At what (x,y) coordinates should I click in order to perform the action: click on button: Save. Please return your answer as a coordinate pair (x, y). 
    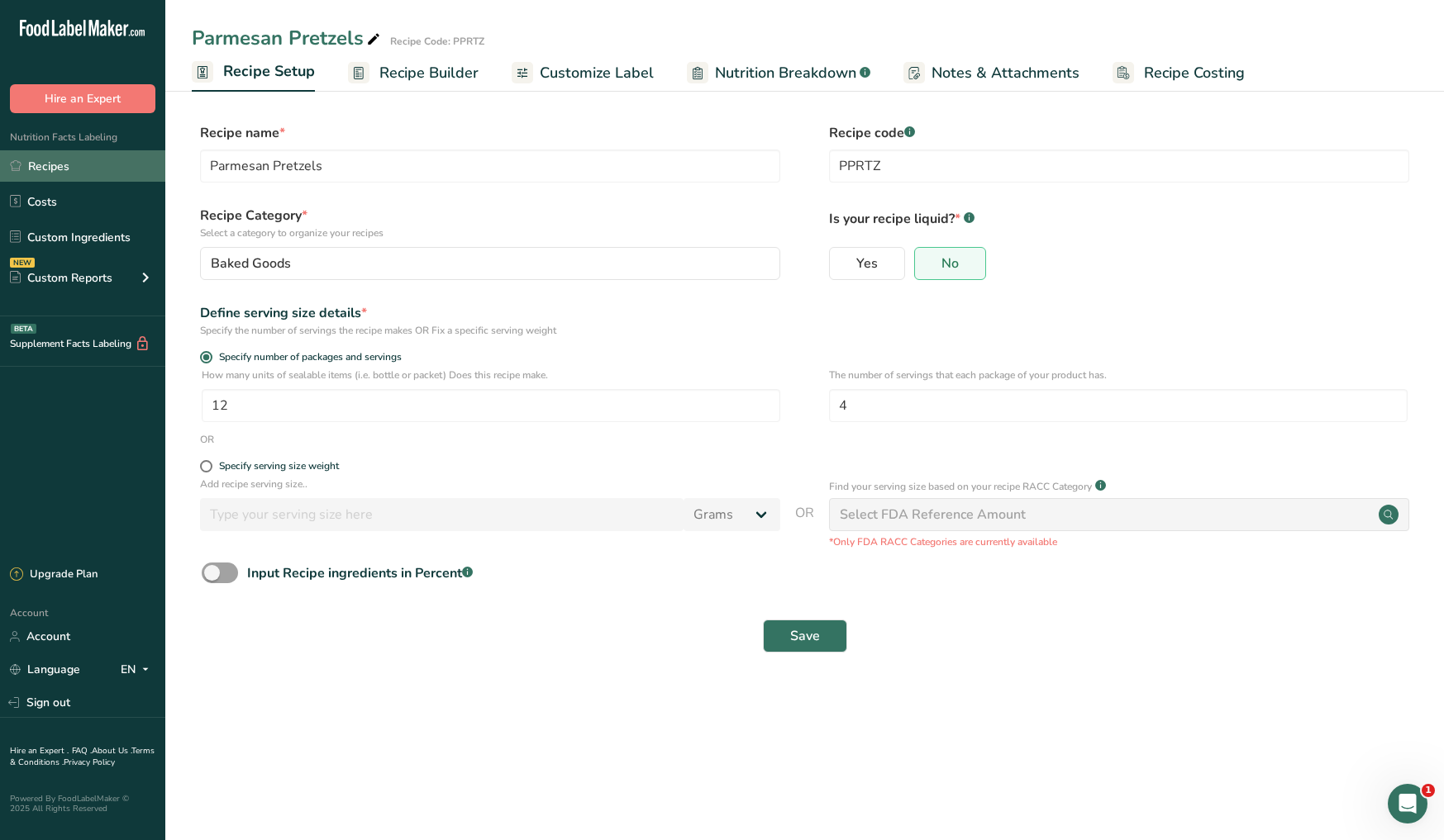
    Looking at the image, I should click on (805, 636).